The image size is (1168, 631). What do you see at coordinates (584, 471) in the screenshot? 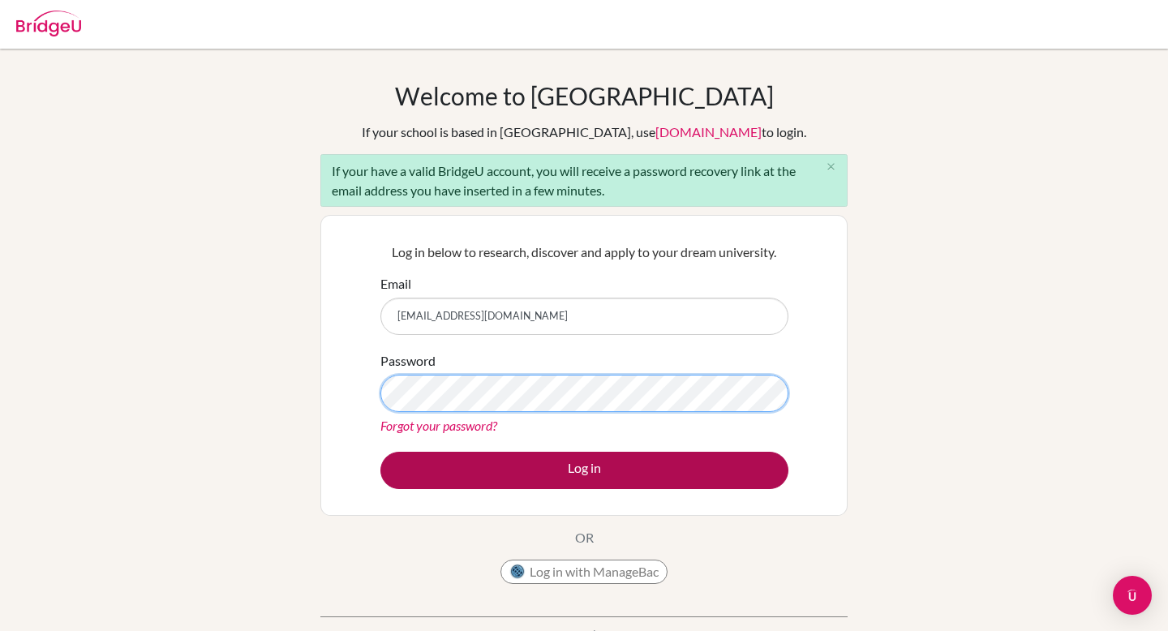
I see `button: Log in` at bounding box center [584, 471].